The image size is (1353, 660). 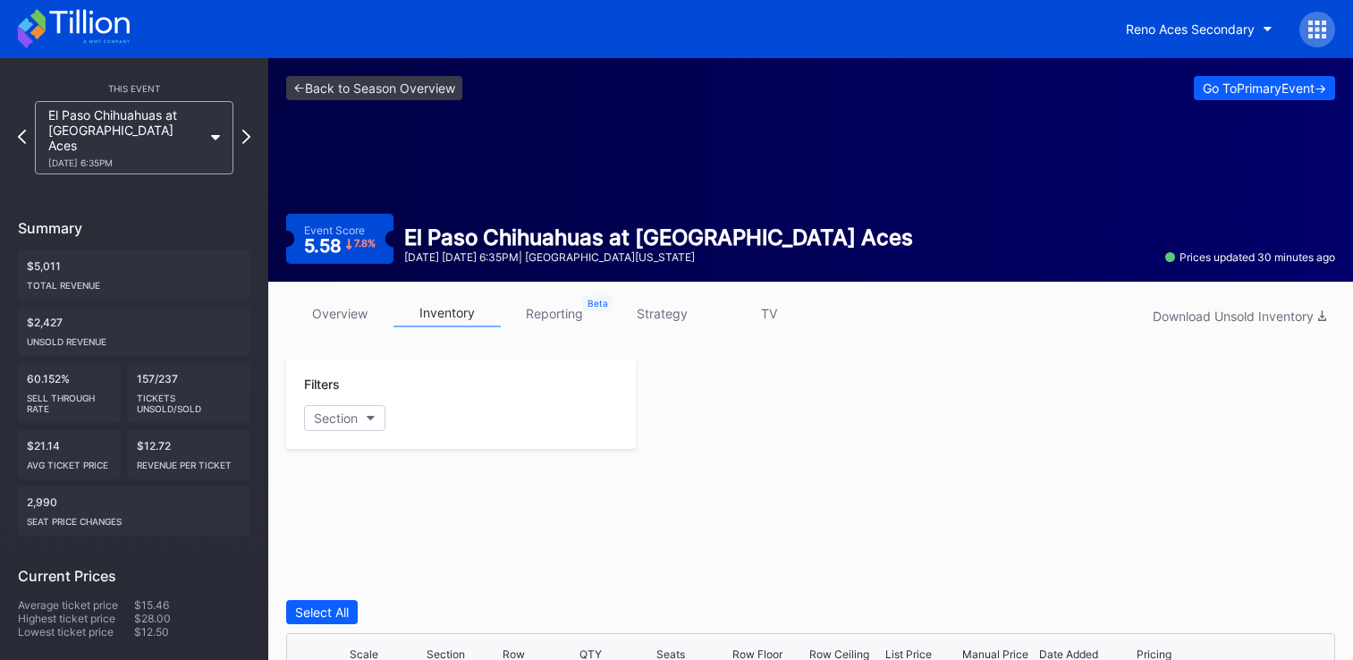 What do you see at coordinates (1199, 29) in the screenshot?
I see `button: Reno Aces Secondary` at bounding box center [1199, 29].